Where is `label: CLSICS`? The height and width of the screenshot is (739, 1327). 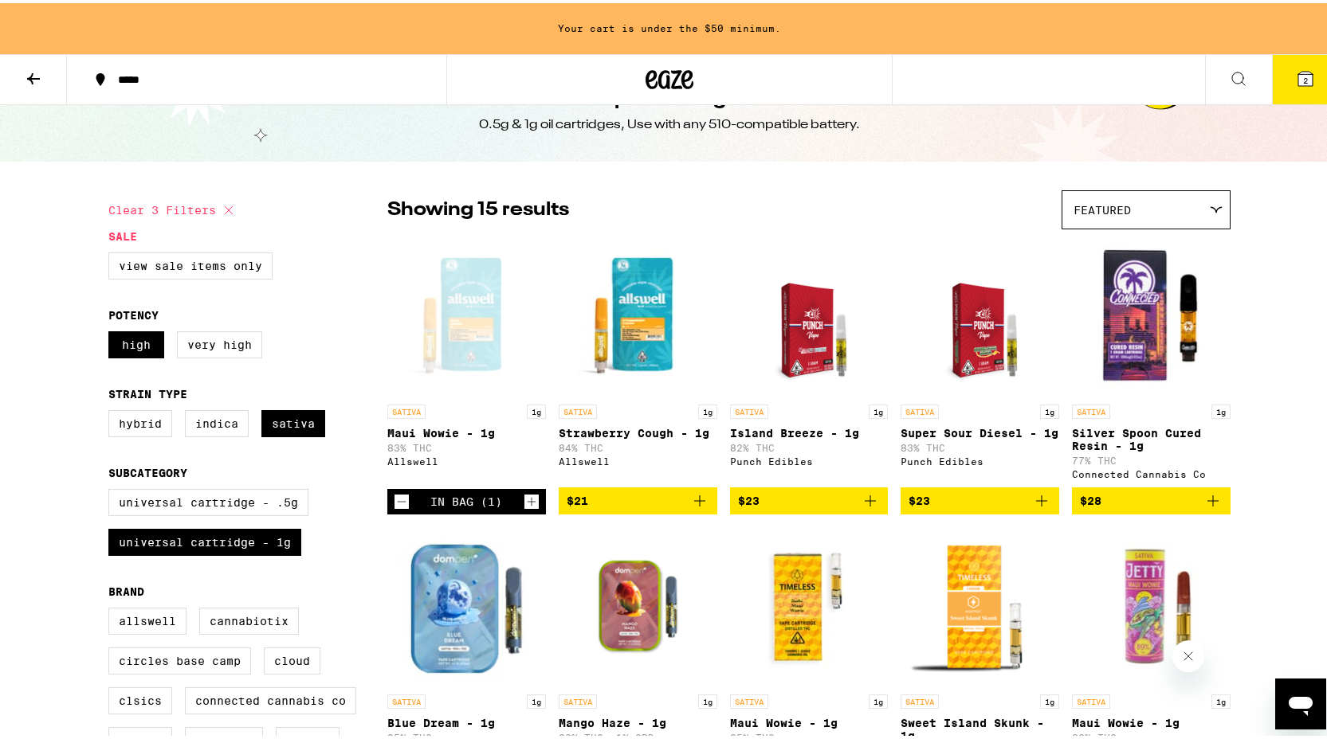
label: CLSICS is located at coordinates (140, 698).